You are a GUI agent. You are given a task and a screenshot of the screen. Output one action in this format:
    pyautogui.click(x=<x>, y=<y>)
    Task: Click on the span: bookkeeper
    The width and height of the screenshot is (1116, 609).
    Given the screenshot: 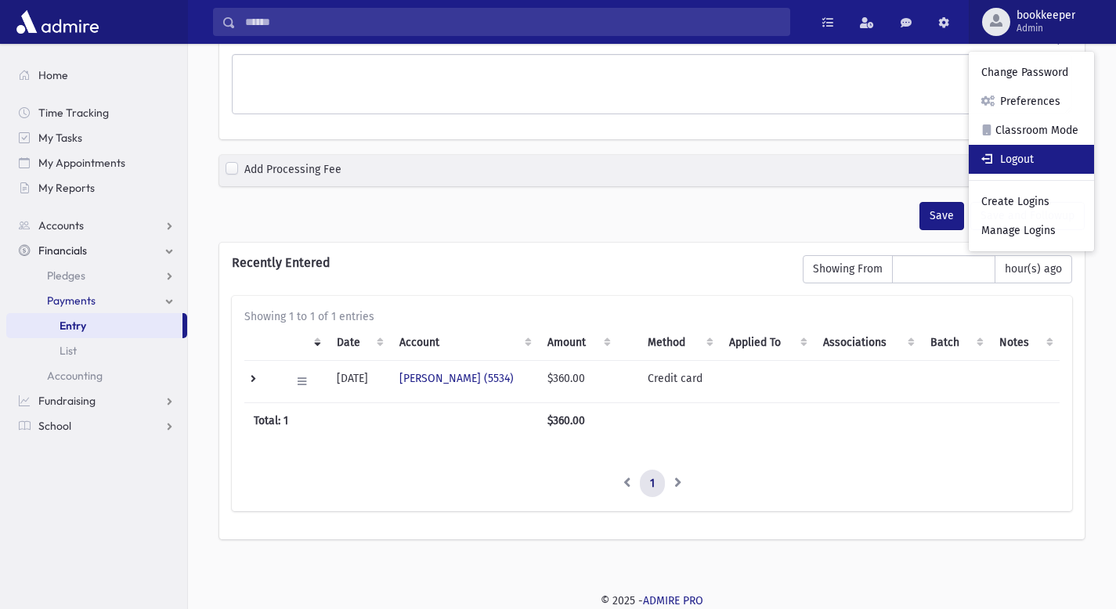 What is the action you would take?
    pyautogui.click(x=1045, y=16)
    